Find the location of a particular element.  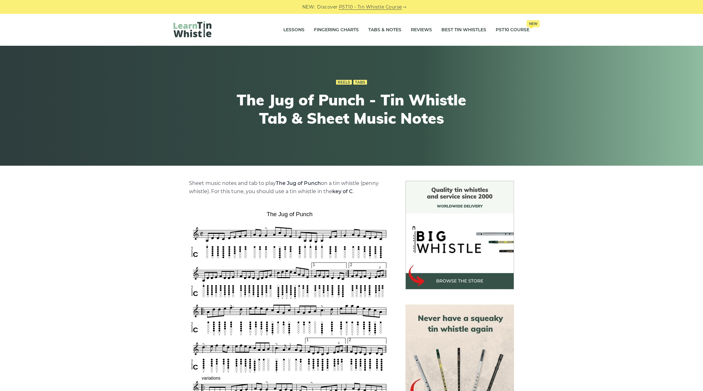

a: PST10 CourseNew is located at coordinates (512, 30).